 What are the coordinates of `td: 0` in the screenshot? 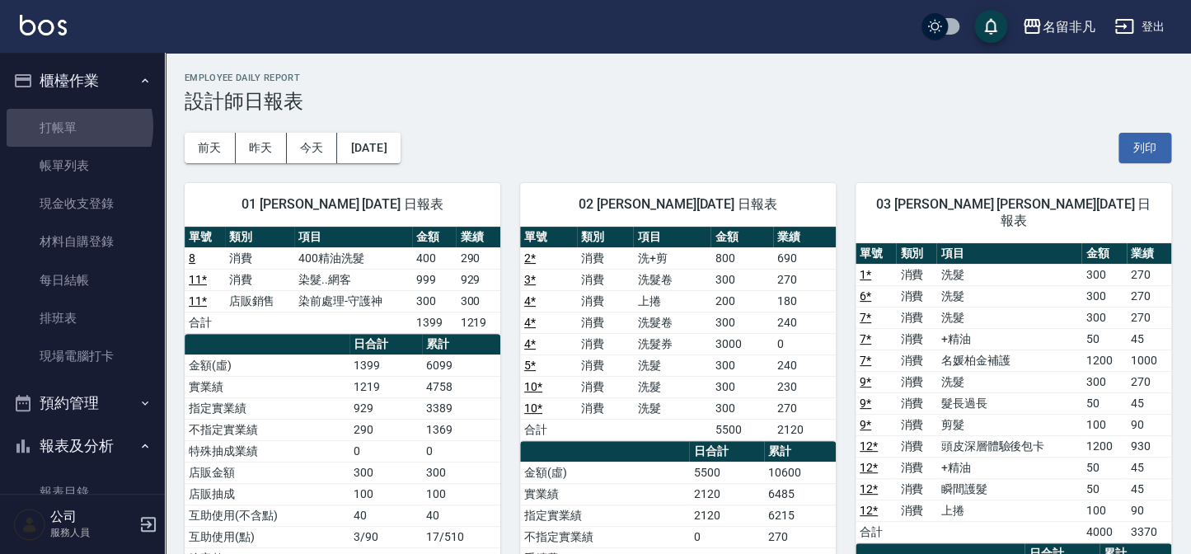 It's located at (804, 344).